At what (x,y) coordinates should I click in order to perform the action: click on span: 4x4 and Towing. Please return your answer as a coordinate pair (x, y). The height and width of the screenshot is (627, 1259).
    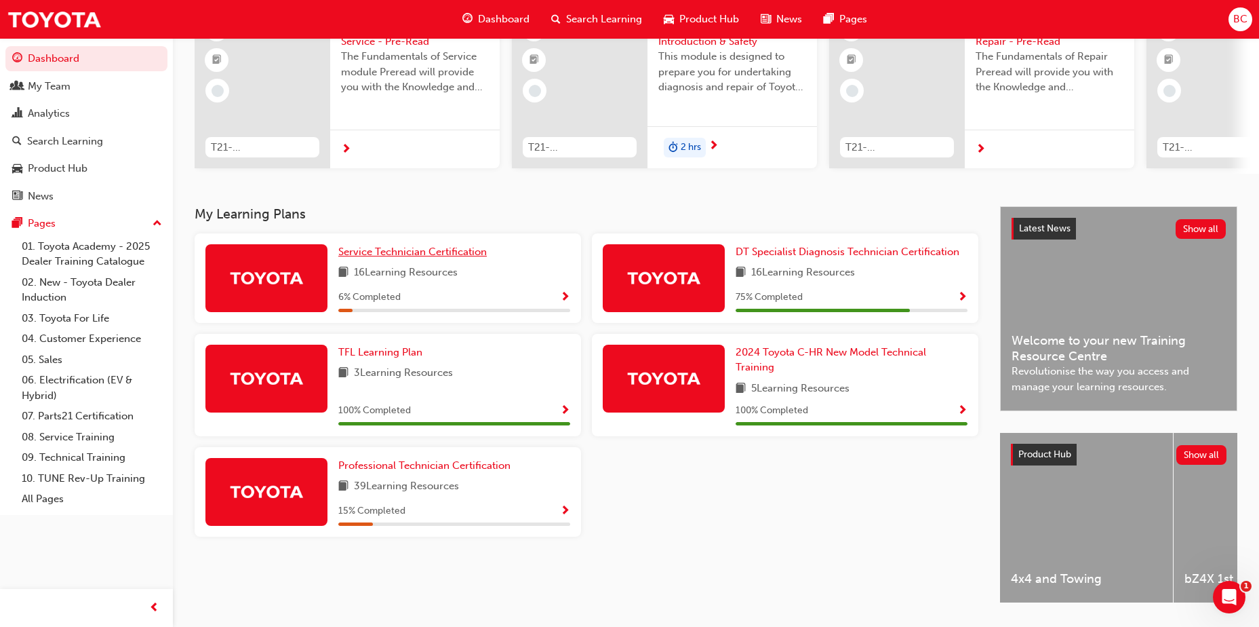
    Looking at the image, I should click on (1086, 578).